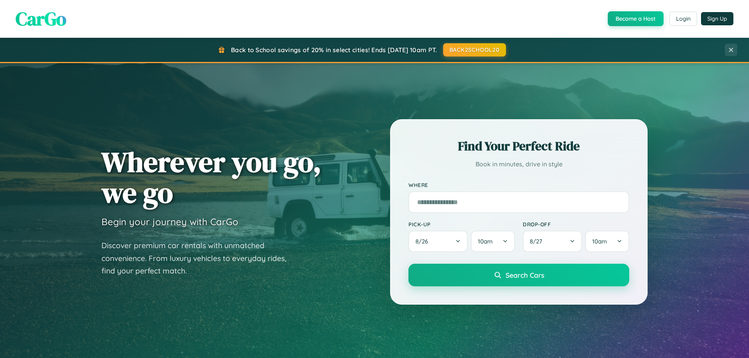 The width and height of the screenshot is (749, 358). What do you see at coordinates (519, 164) in the screenshot?
I see `p: Book in minutes, drive in style` at bounding box center [519, 164].